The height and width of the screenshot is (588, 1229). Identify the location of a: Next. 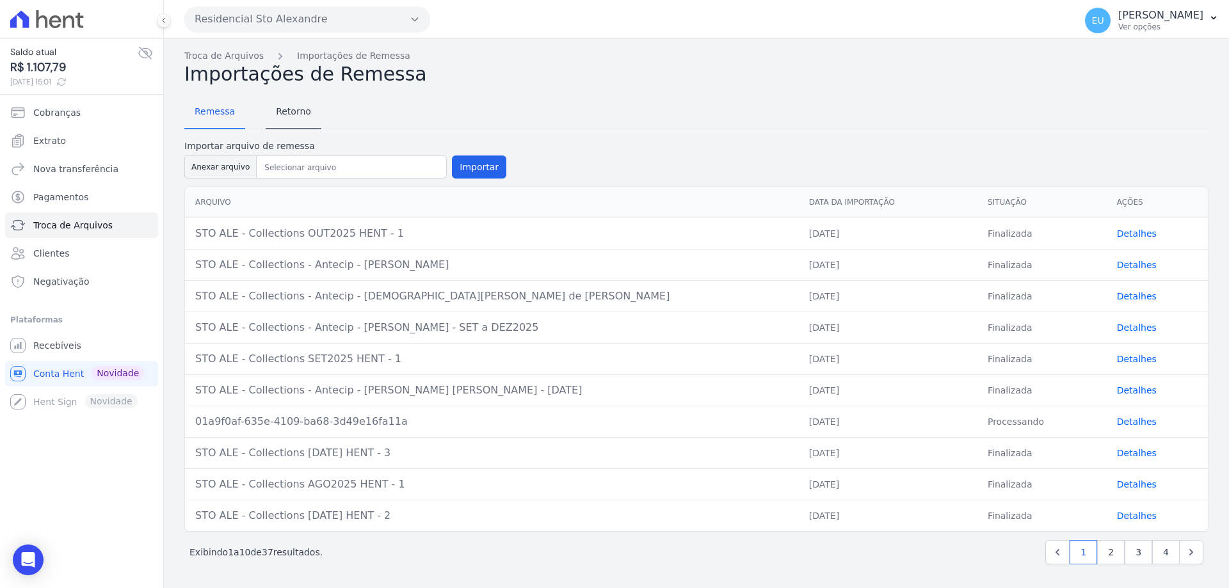
(1191, 552).